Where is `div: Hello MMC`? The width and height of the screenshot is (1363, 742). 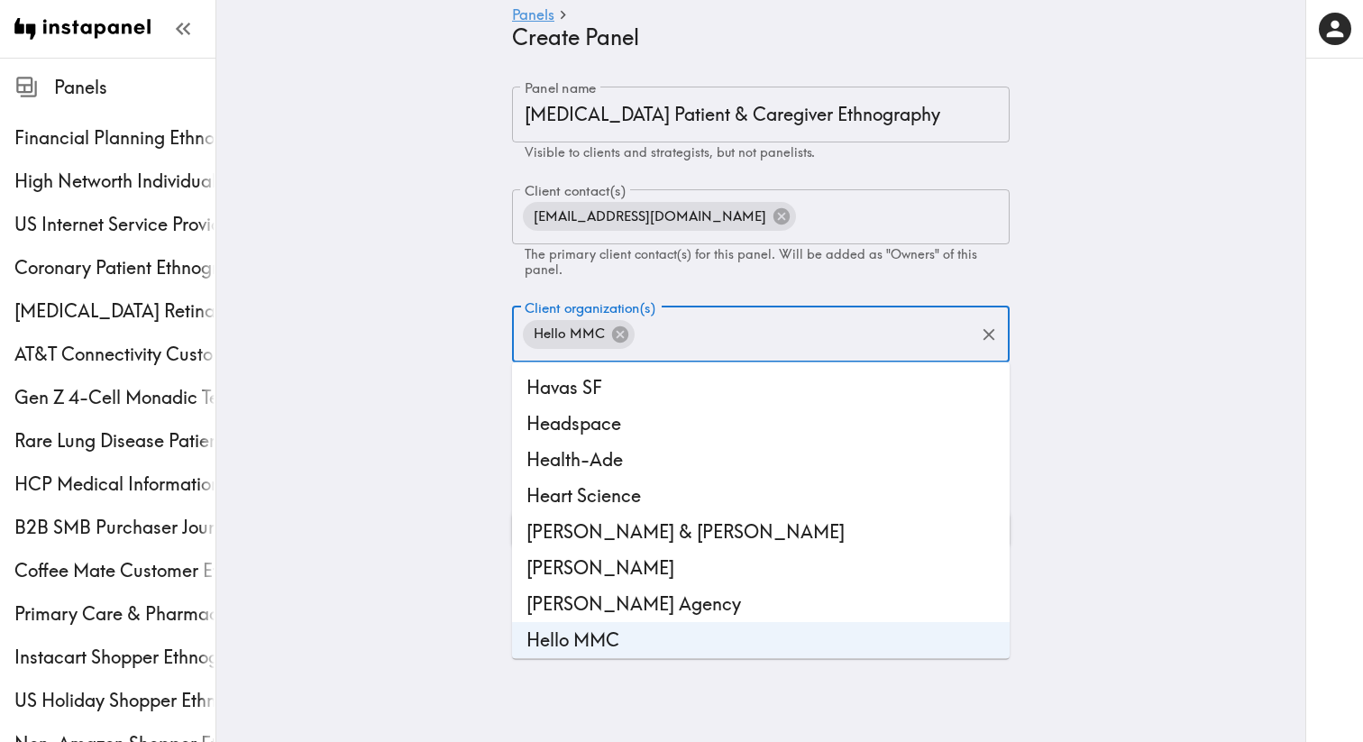 div: Hello MMC is located at coordinates (579, 335).